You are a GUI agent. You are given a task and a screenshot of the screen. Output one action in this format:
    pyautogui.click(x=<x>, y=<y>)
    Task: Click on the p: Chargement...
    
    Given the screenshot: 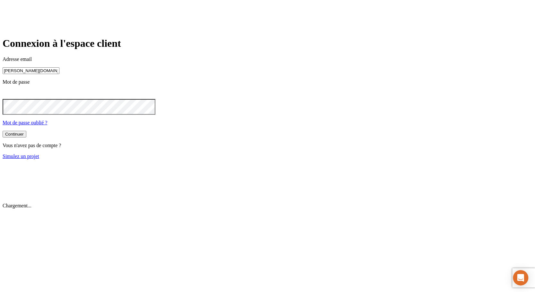 What is the action you would take?
    pyautogui.click(x=267, y=206)
    